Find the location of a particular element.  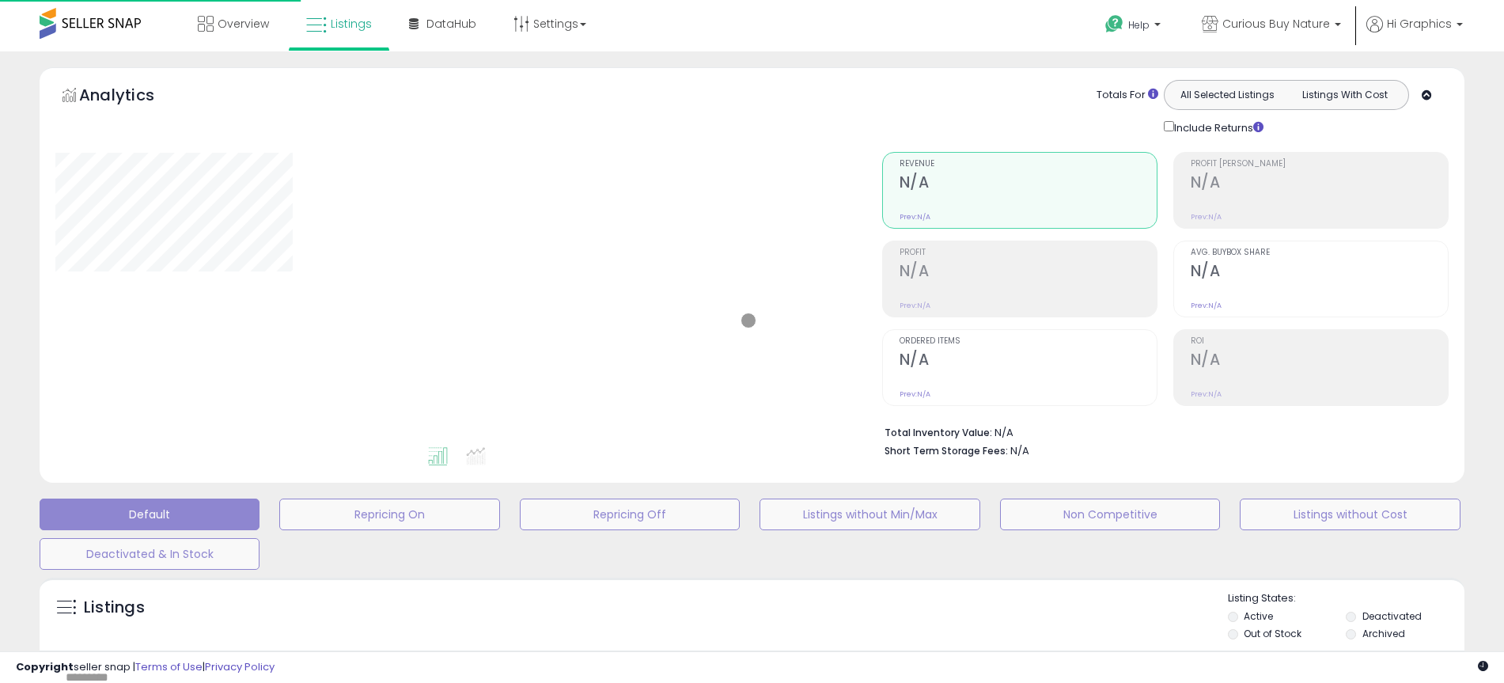

span: ROI is located at coordinates (1319, 341).